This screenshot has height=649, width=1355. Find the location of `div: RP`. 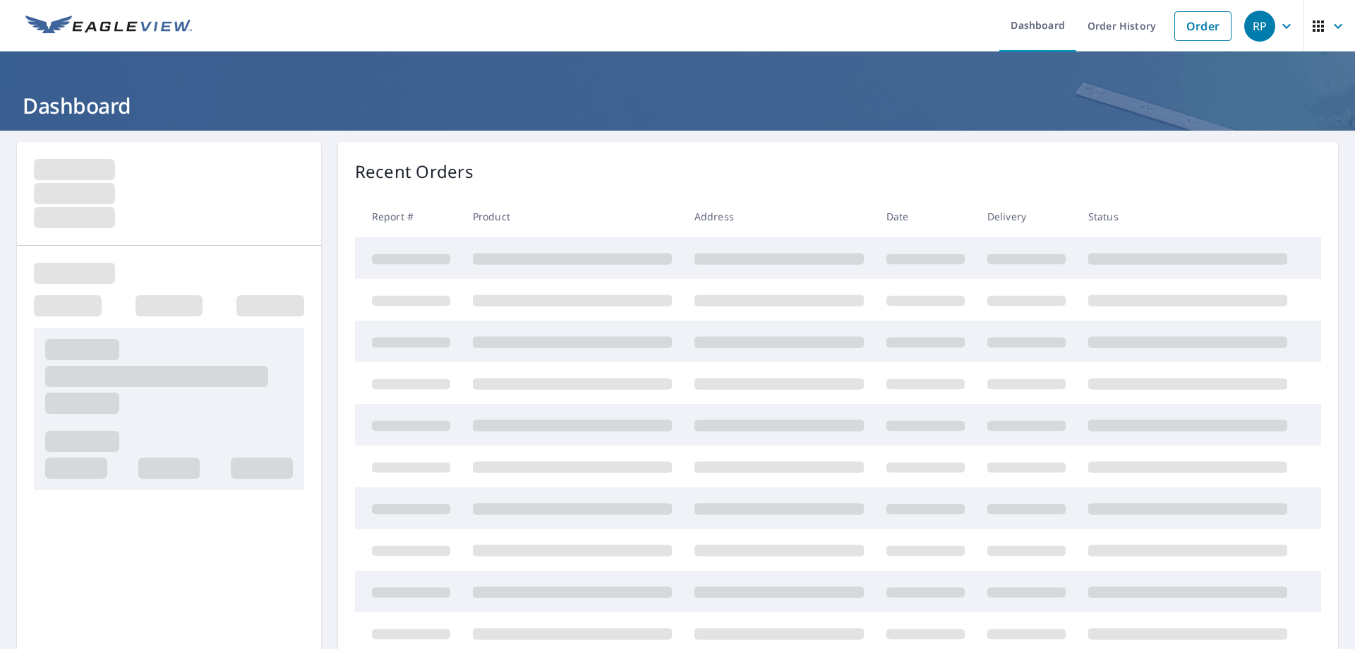

div: RP is located at coordinates (1260, 26).